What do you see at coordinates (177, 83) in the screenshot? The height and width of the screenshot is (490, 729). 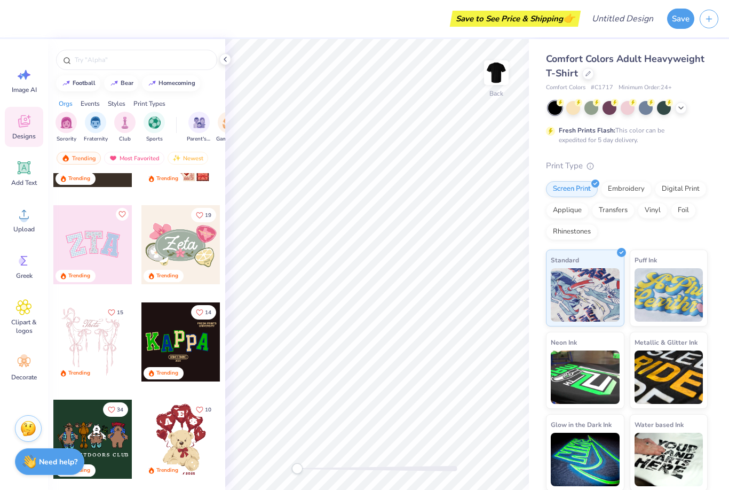 I see `div: homecoming` at bounding box center [177, 83].